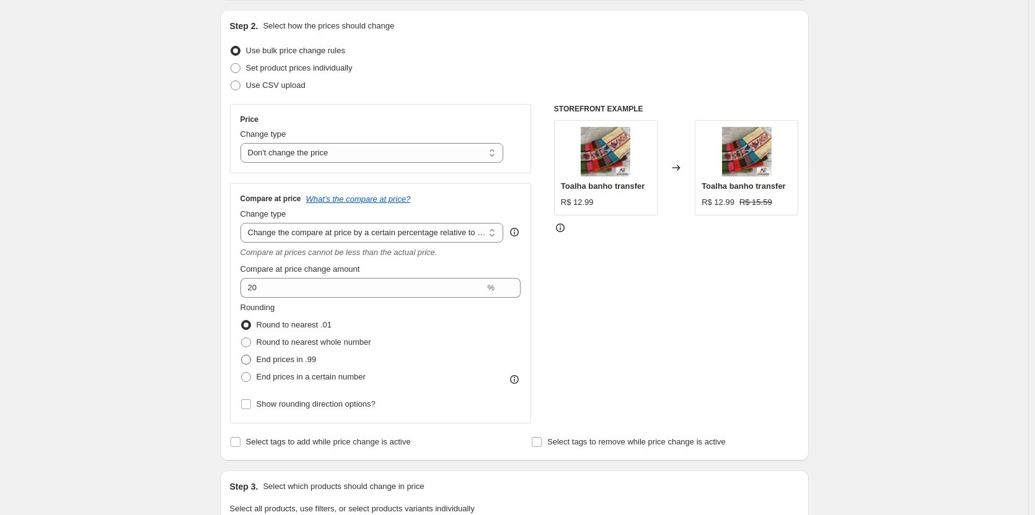 The width and height of the screenshot is (1035, 515). Describe the element at coordinates (313, 342) in the screenshot. I see `span: Round to nearest whole number` at that location.